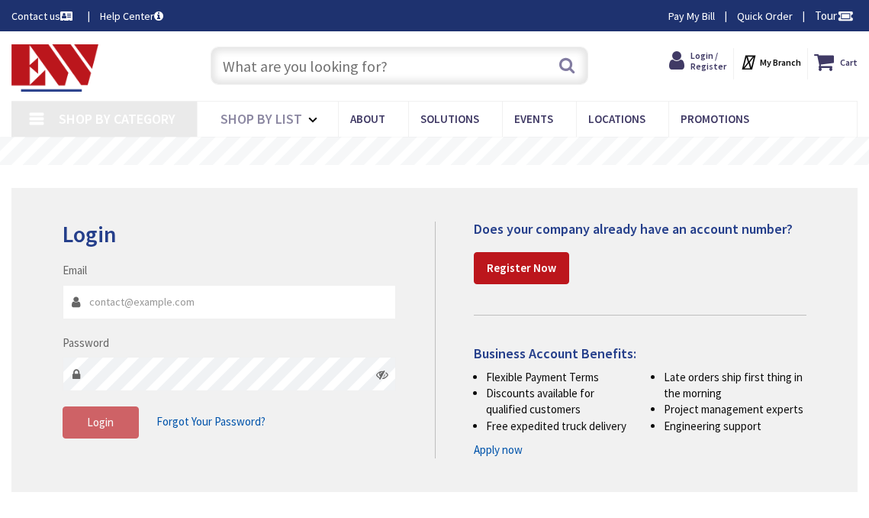  Describe the element at coordinates (75, 269) in the screenshot. I see `label: Email` at that location.